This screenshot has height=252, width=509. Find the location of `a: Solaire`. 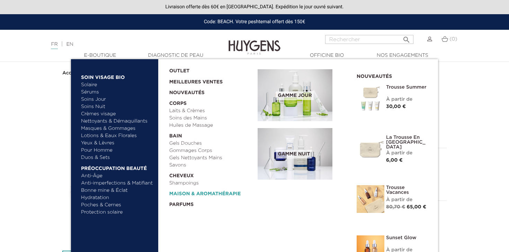

a: Solaire is located at coordinates (117, 85).